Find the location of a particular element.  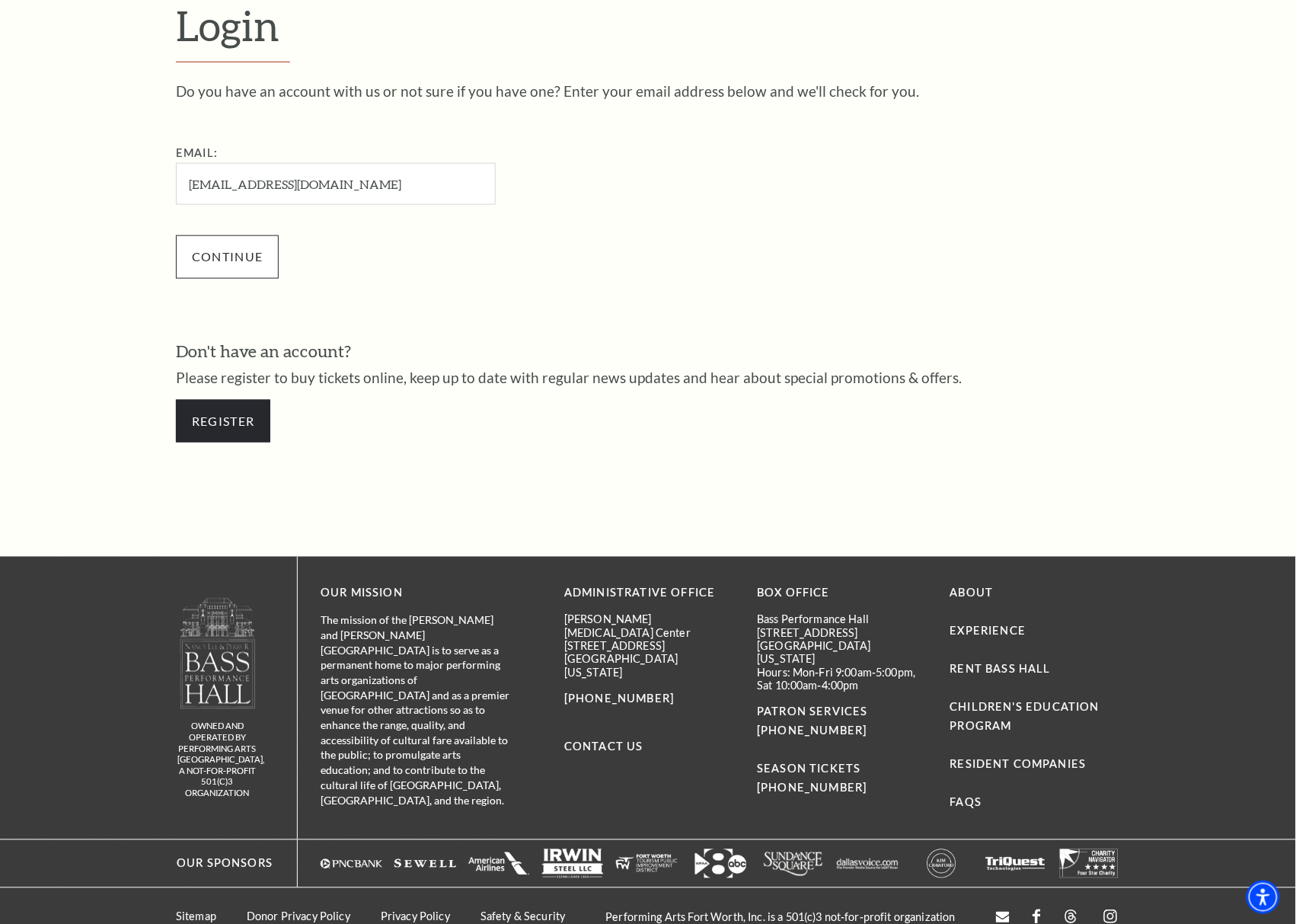

a: FAQs is located at coordinates (966, 802).